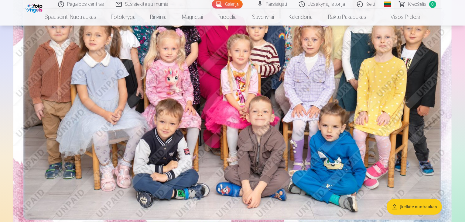  What do you see at coordinates (348, 17) in the screenshot?
I see `a: Raktų pakabukas` at bounding box center [348, 17].